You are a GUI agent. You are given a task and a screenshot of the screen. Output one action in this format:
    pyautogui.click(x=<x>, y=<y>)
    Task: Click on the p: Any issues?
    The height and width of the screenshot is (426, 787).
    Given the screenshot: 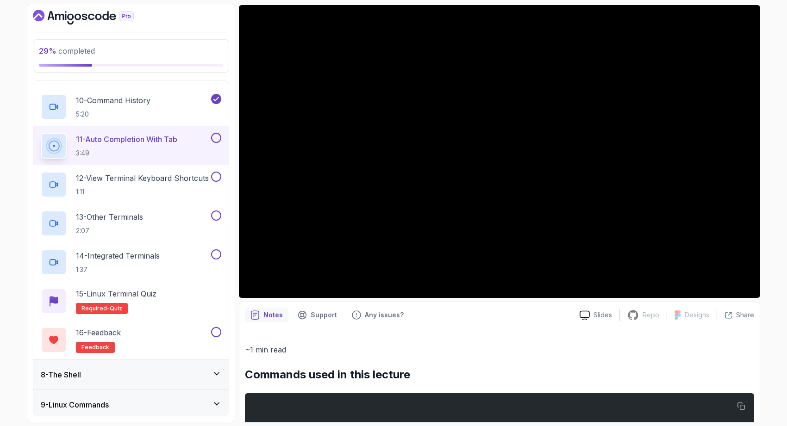 What is the action you would take?
    pyautogui.click(x=384, y=315)
    